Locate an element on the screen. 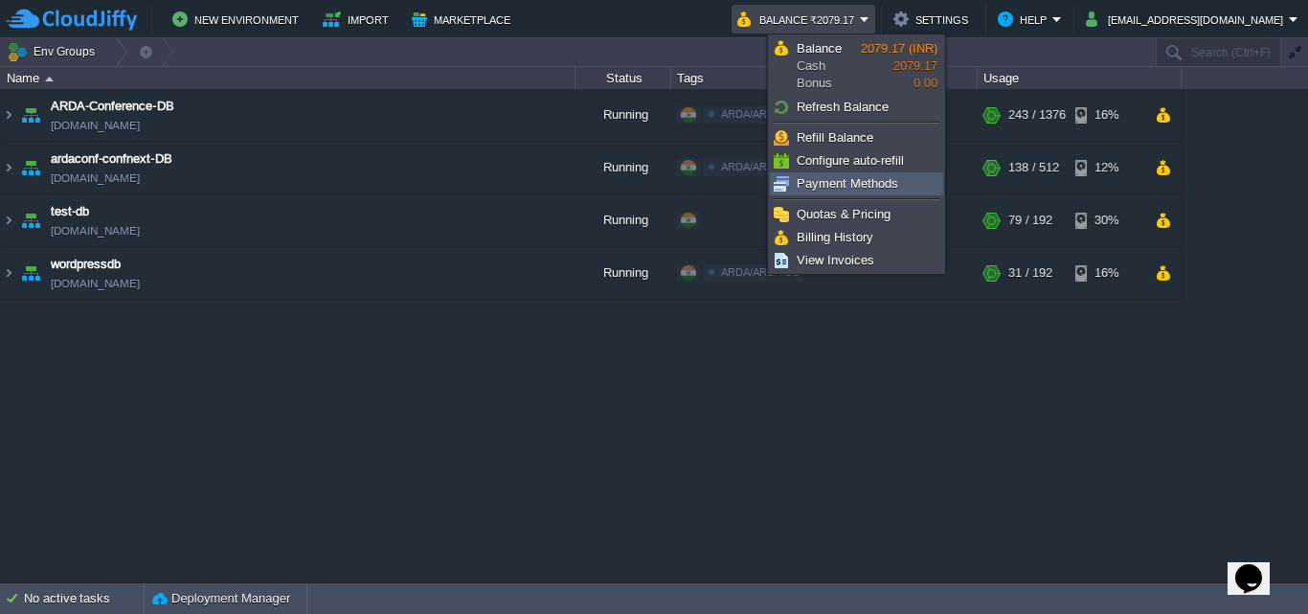  span: test-db is located at coordinates (70, 212).